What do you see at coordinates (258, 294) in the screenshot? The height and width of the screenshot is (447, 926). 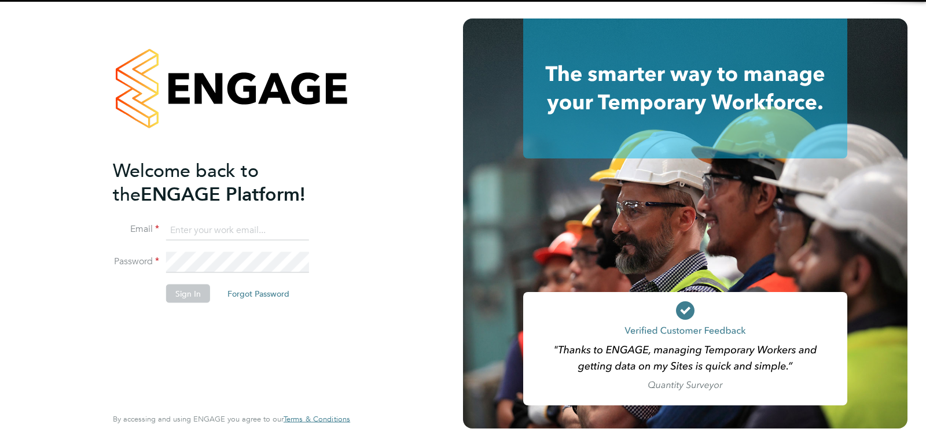 I see `button: Forgot Password` at bounding box center [258, 294].